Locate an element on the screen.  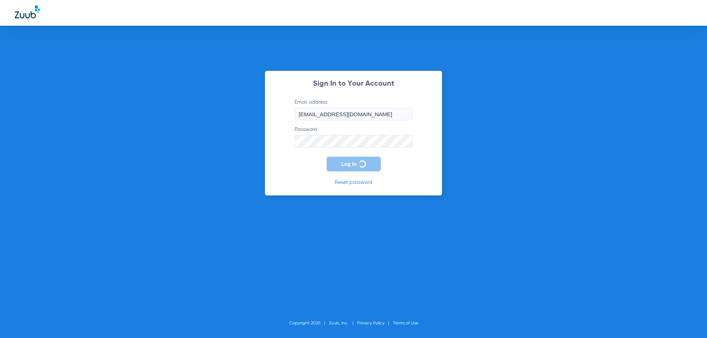
img: Zuub Logo is located at coordinates (27, 12).